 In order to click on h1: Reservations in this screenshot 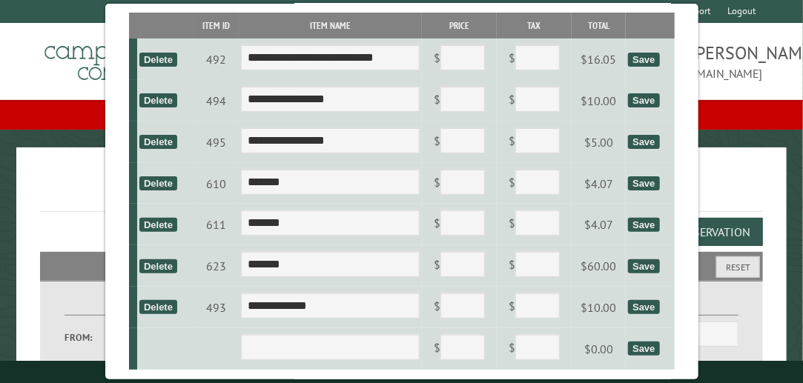, I will do `click(401, 191)`.